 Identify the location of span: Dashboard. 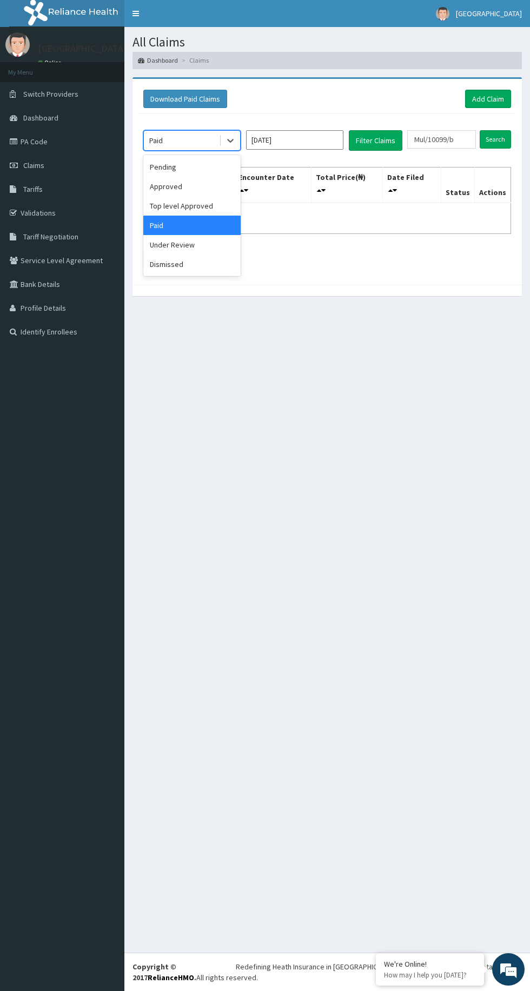
(41, 118).